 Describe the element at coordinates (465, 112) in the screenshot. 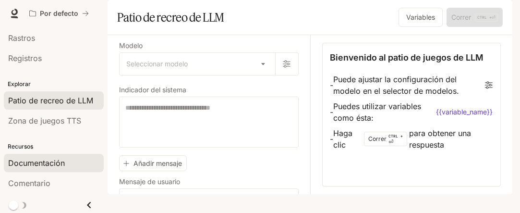

I see `code: {{variable_name}}` at that location.